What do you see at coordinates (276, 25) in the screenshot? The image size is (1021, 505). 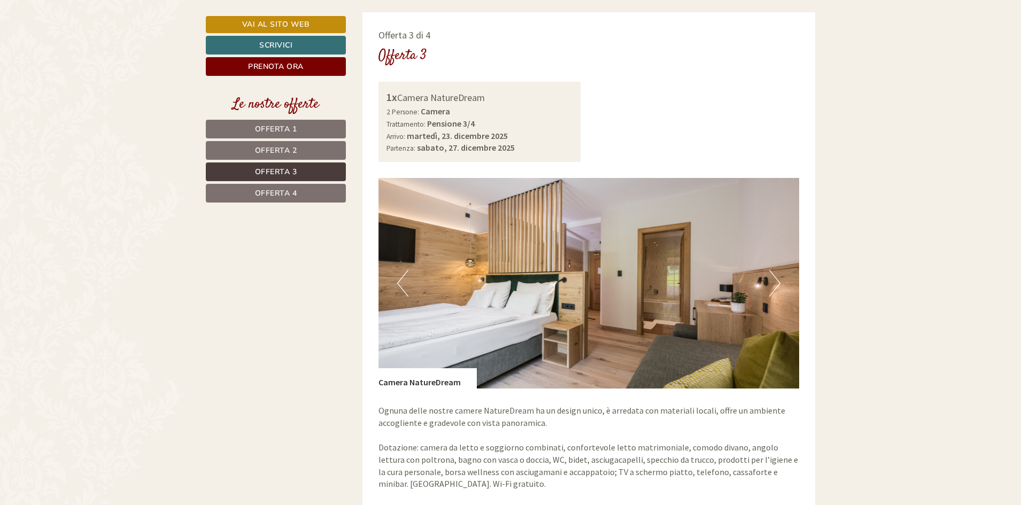 I see `a: Vai al sito web` at bounding box center [276, 25].